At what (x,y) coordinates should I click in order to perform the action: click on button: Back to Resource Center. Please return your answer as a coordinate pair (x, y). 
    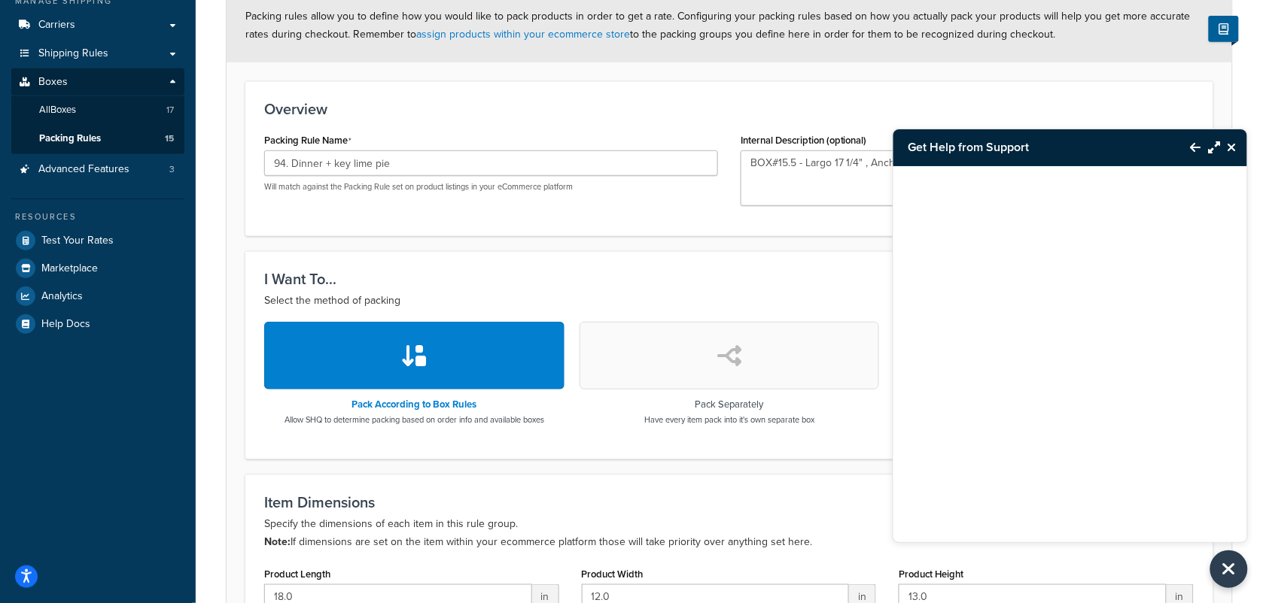
    Looking at the image, I should click on (1188, 147).